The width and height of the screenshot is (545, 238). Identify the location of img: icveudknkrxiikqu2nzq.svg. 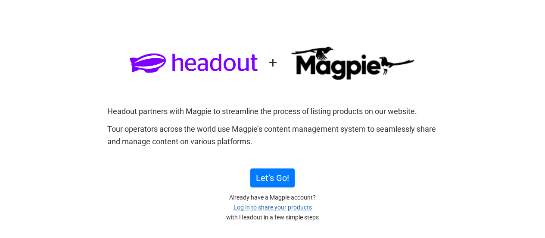
(194, 63).